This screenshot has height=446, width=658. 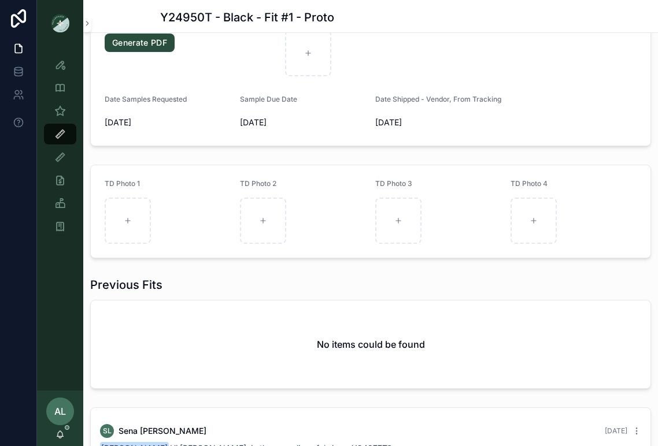 What do you see at coordinates (107, 431) in the screenshot?
I see `span: SL` at bounding box center [107, 431].